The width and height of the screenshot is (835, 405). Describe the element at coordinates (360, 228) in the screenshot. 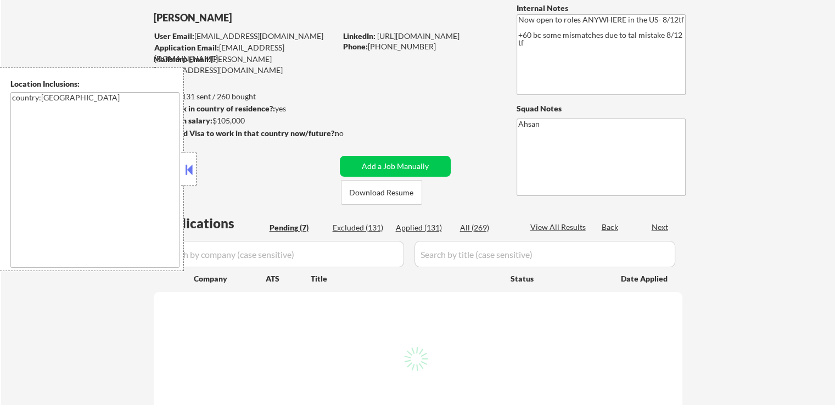

I see `div: Excluded (131)` at that location.